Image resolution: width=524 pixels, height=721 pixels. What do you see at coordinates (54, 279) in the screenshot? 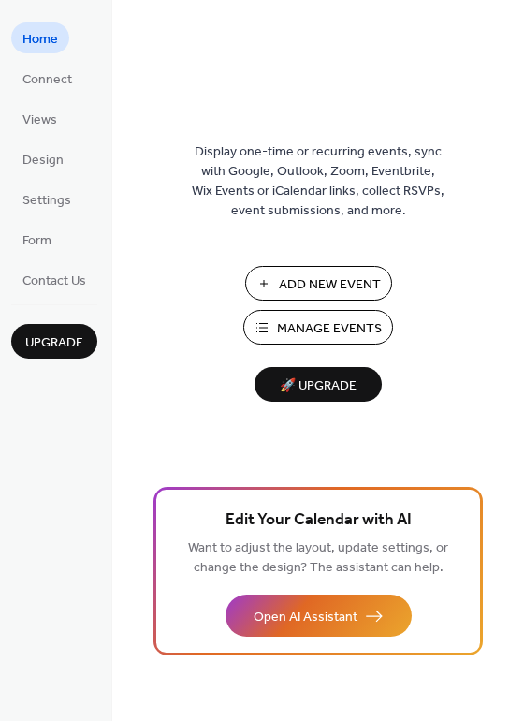
I see `a: Contact Us` at bounding box center [54, 279].